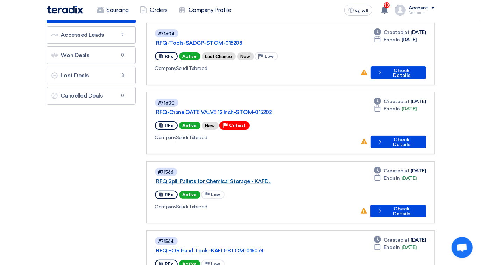  What do you see at coordinates (244, 182) in the screenshot?
I see `a: RFQ Spill Pallets for Chemical Storage - KAFD...` at bounding box center [244, 182].